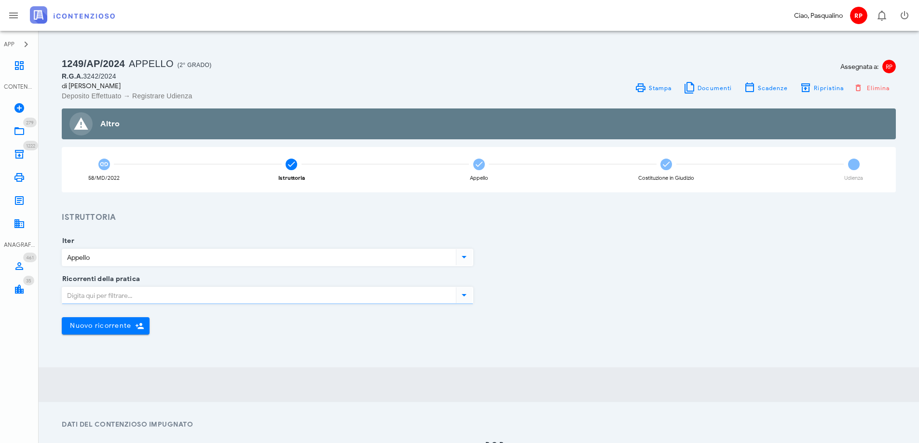 The height and width of the screenshot is (443, 919). What do you see at coordinates (653, 88) in the screenshot?
I see `a: Stampa` at bounding box center [653, 88].